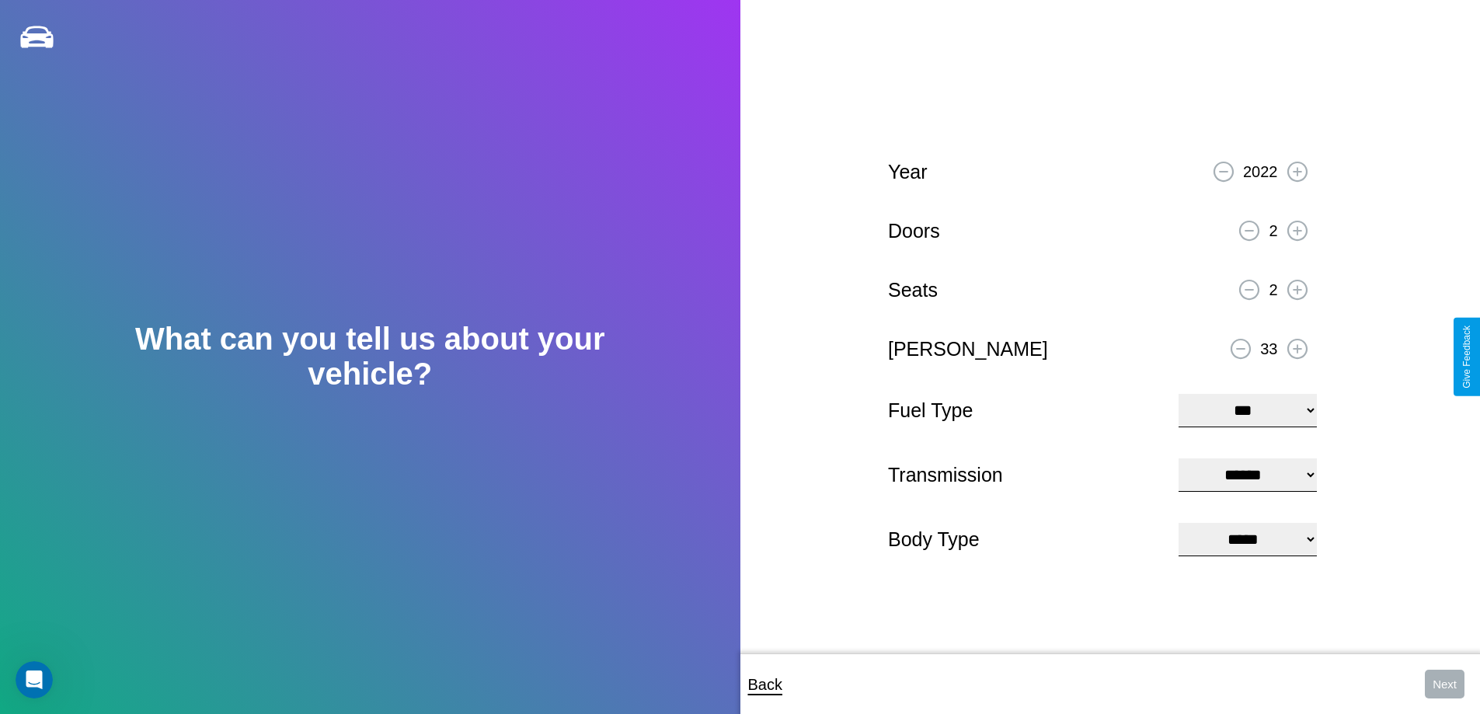 The image size is (1480, 714). What do you see at coordinates (1260, 172) in the screenshot?
I see `p: 2022` at bounding box center [1260, 172].